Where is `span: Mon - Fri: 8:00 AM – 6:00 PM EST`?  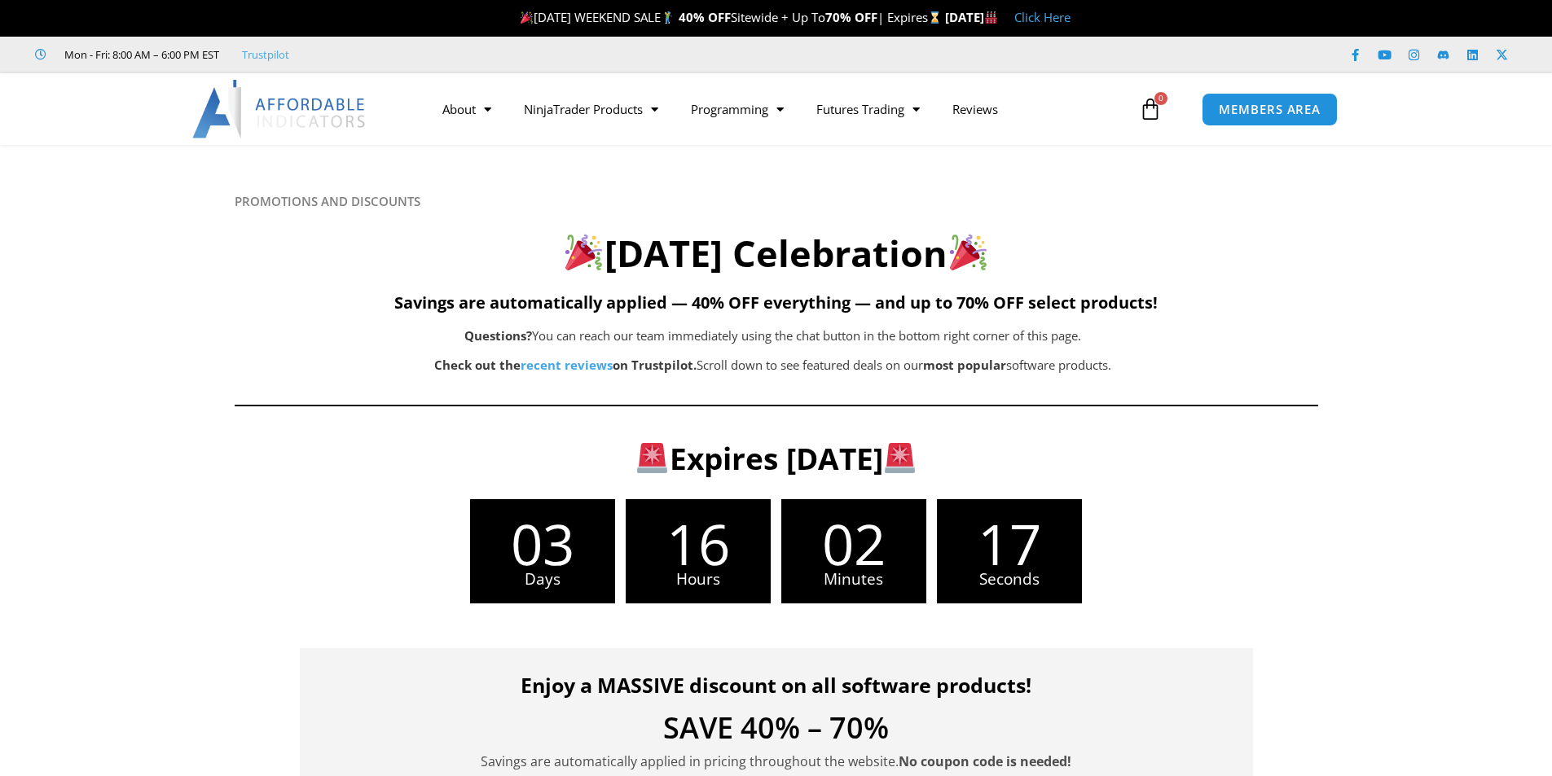 span: Mon - Fri: 8:00 AM – 6:00 PM EST is located at coordinates (139, 55).